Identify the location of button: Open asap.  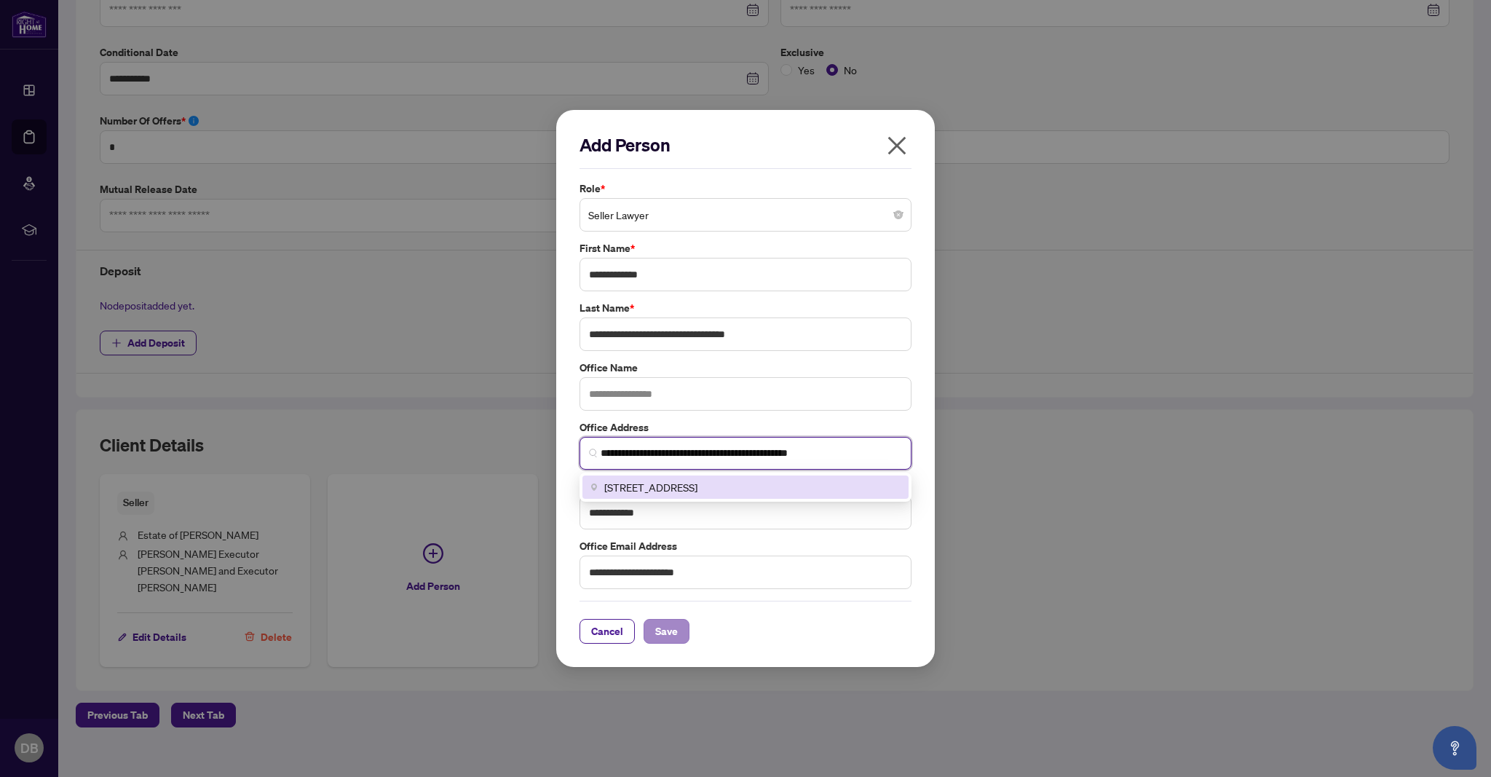
(1455, 748).